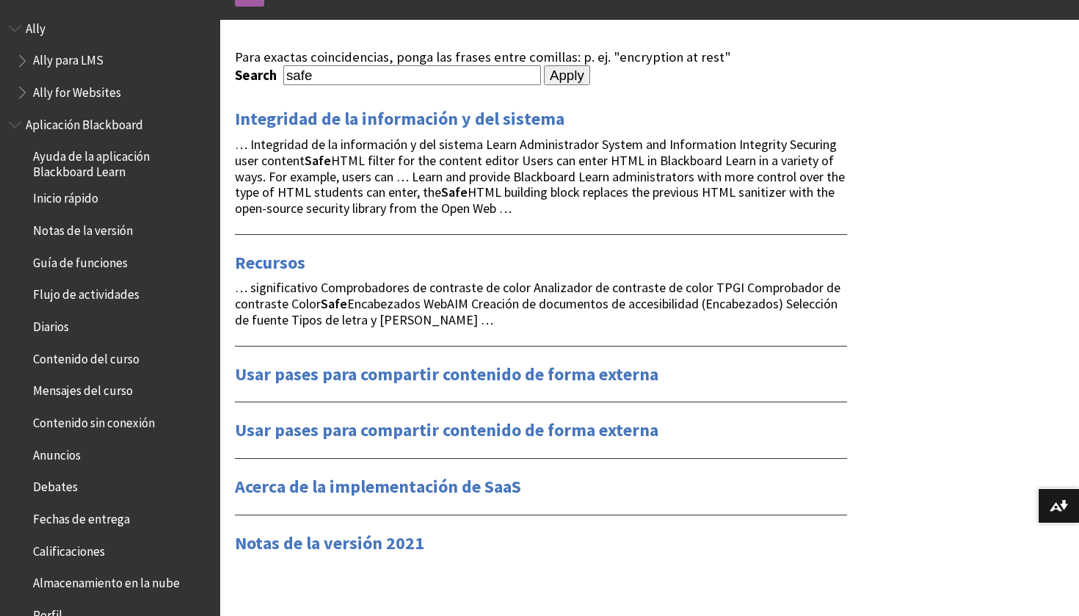 This screenshot has width=1079, height=616. What do you see at coordinates (399, 119) in the screenshot?
I see `a: Integridad de la información y del sistema` at bounding box center [399, 119].